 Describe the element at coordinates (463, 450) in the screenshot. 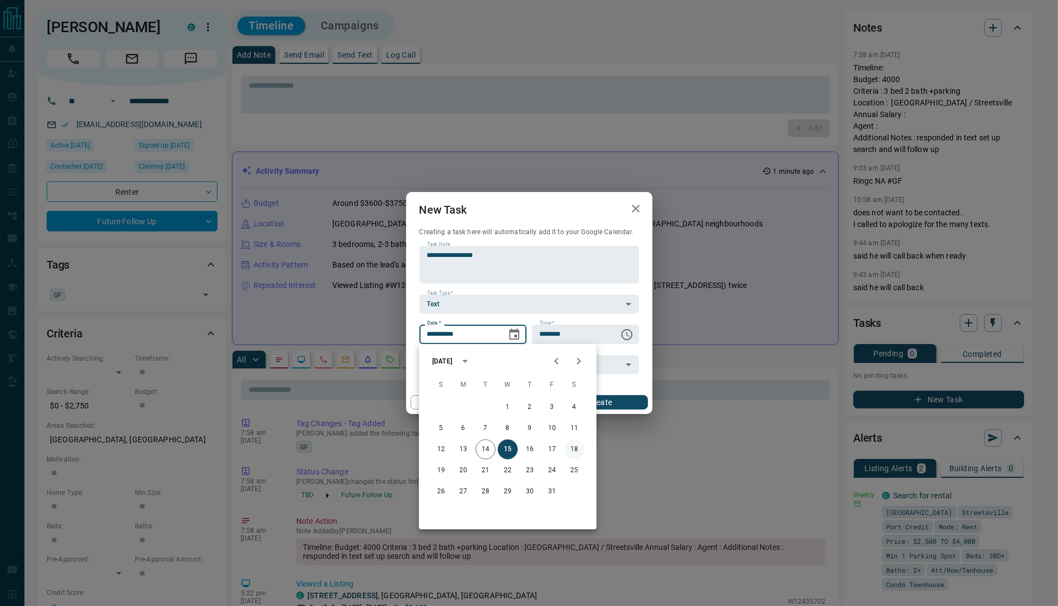

I see `button: 13` at that location.